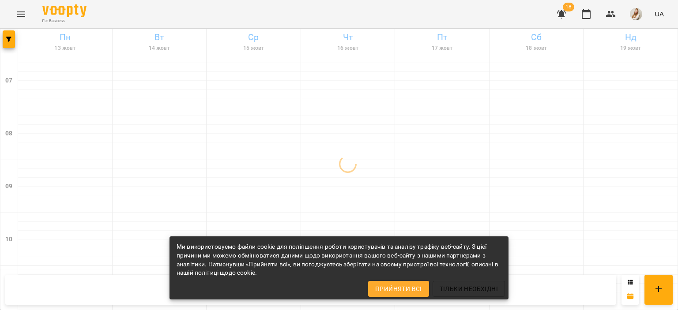  I want to click on h6: 15 жовт, so click(253, 48).